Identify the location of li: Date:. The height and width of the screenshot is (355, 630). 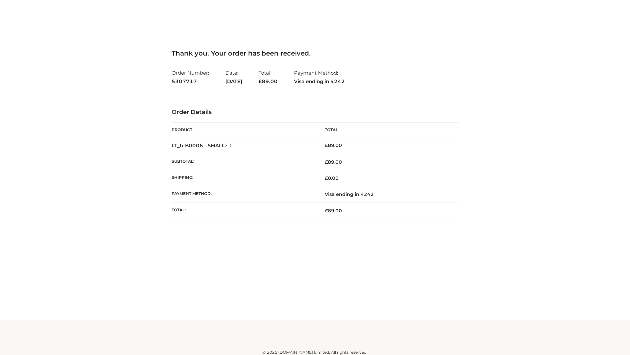
(234, 77).